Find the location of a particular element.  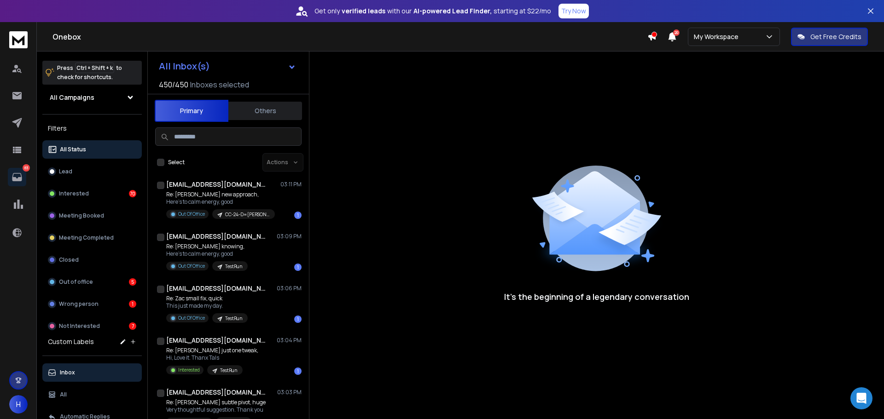

p: 03:11 PM is located at coordinates (291, 185).